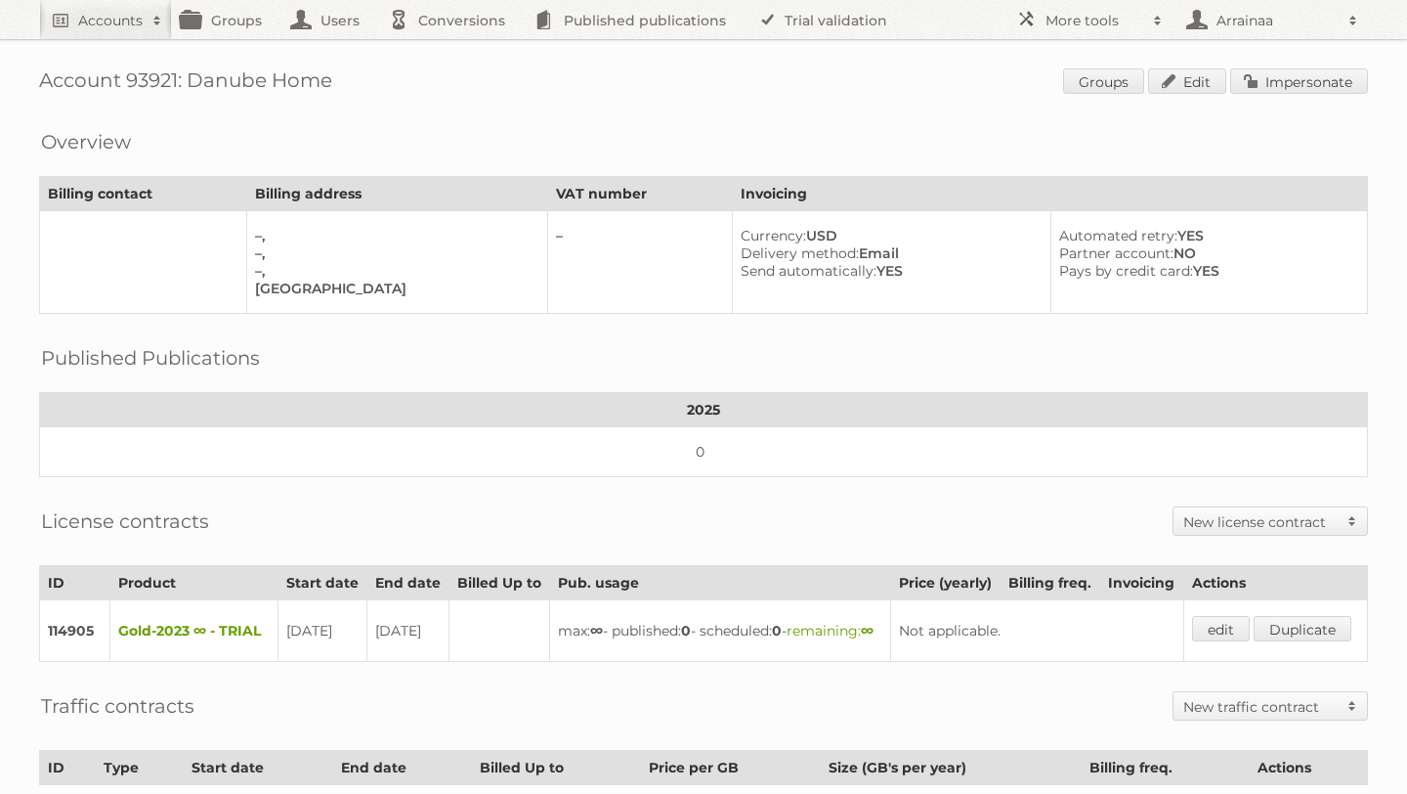  I want to click on h2: Accounts, so click(110, 21).